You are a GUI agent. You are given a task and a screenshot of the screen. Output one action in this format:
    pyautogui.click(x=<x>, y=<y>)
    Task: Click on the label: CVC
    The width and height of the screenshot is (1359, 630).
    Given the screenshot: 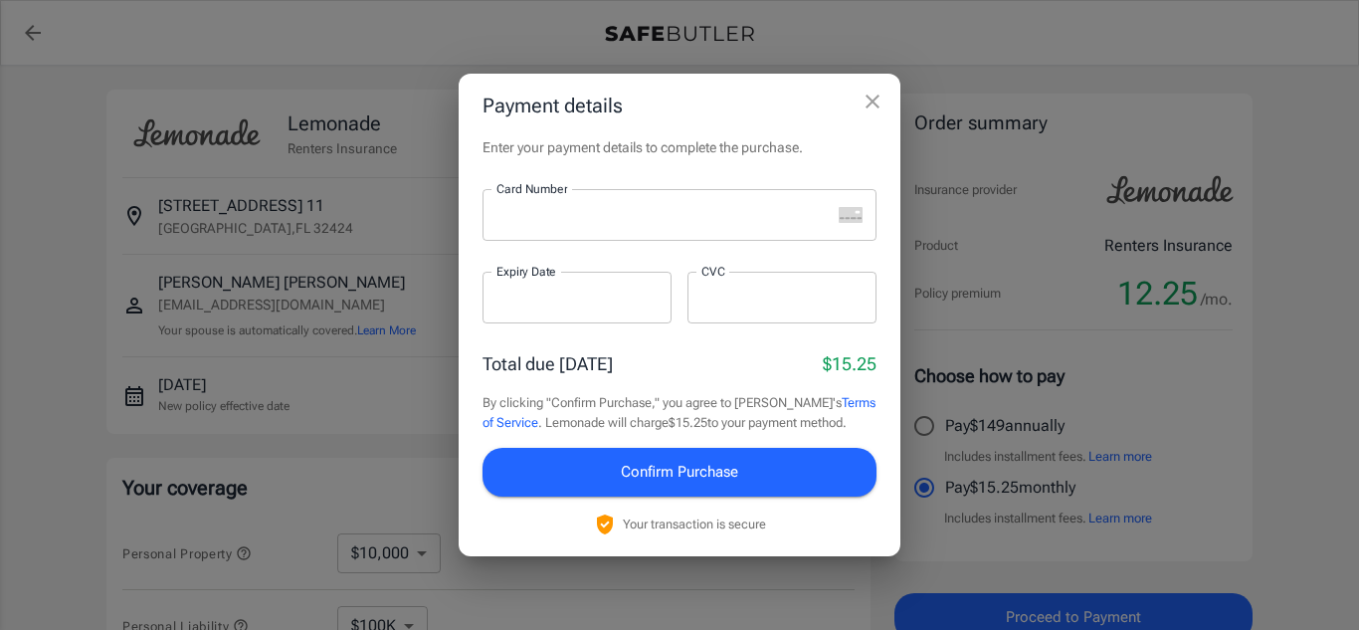 What is the action you would take?
    pyautogui.click(x=714, y=271)
    